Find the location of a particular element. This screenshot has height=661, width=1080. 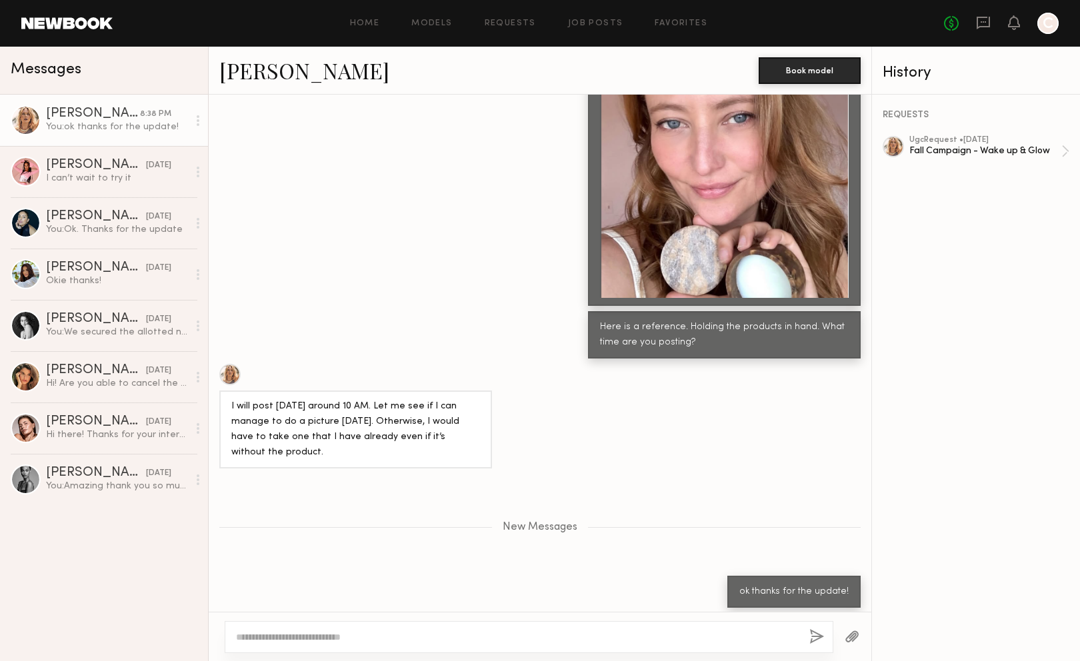

a: Home is located at coordinates (365, 23).